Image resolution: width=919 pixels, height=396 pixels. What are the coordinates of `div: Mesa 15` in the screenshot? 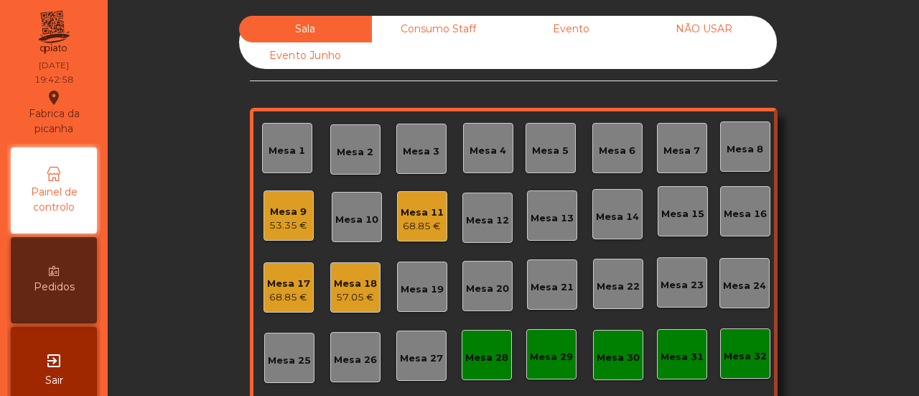 It's located at (683, 214).